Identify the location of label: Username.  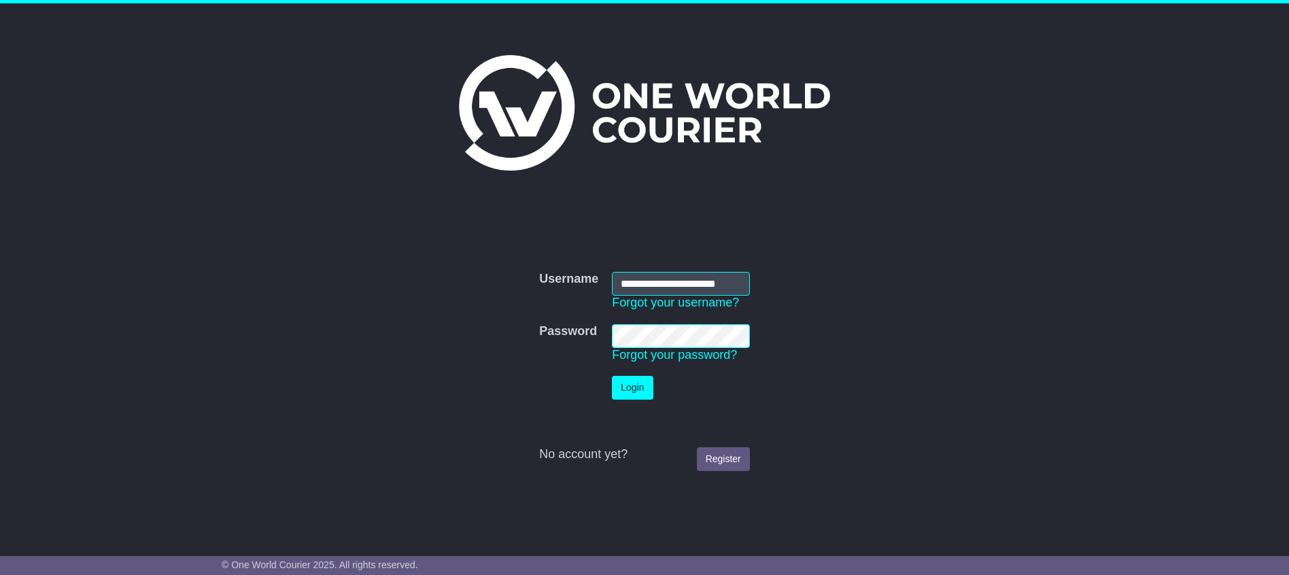
(569, 280).